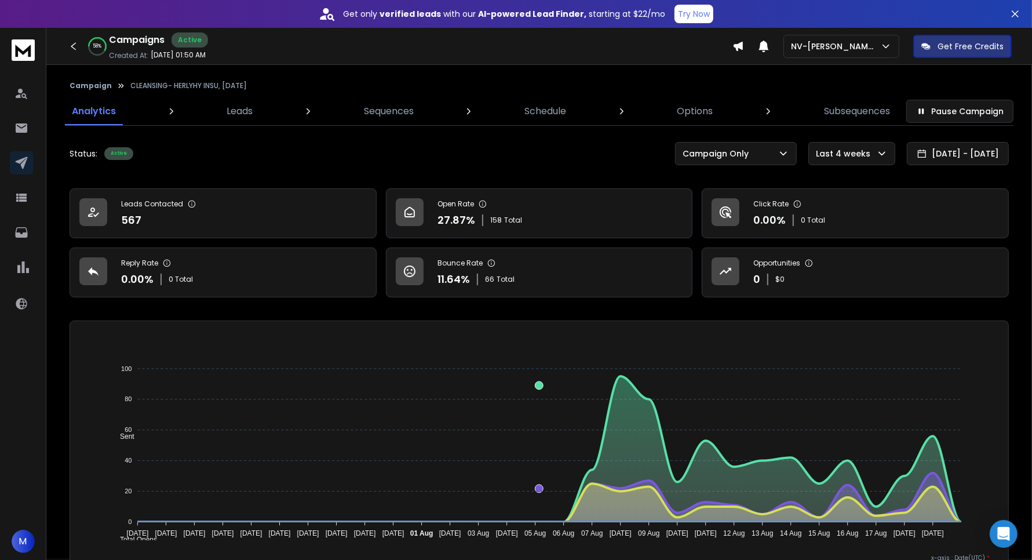 This screenshot has height=560, width=1032. Describe the element at coordinates (535, 534) in the screenshot. I see `tspan: 05 Aug` at that location.